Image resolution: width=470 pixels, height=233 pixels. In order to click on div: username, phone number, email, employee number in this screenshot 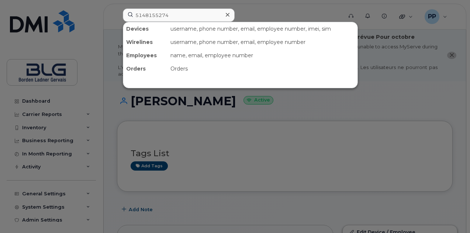, I will do `click(262, 42)`.